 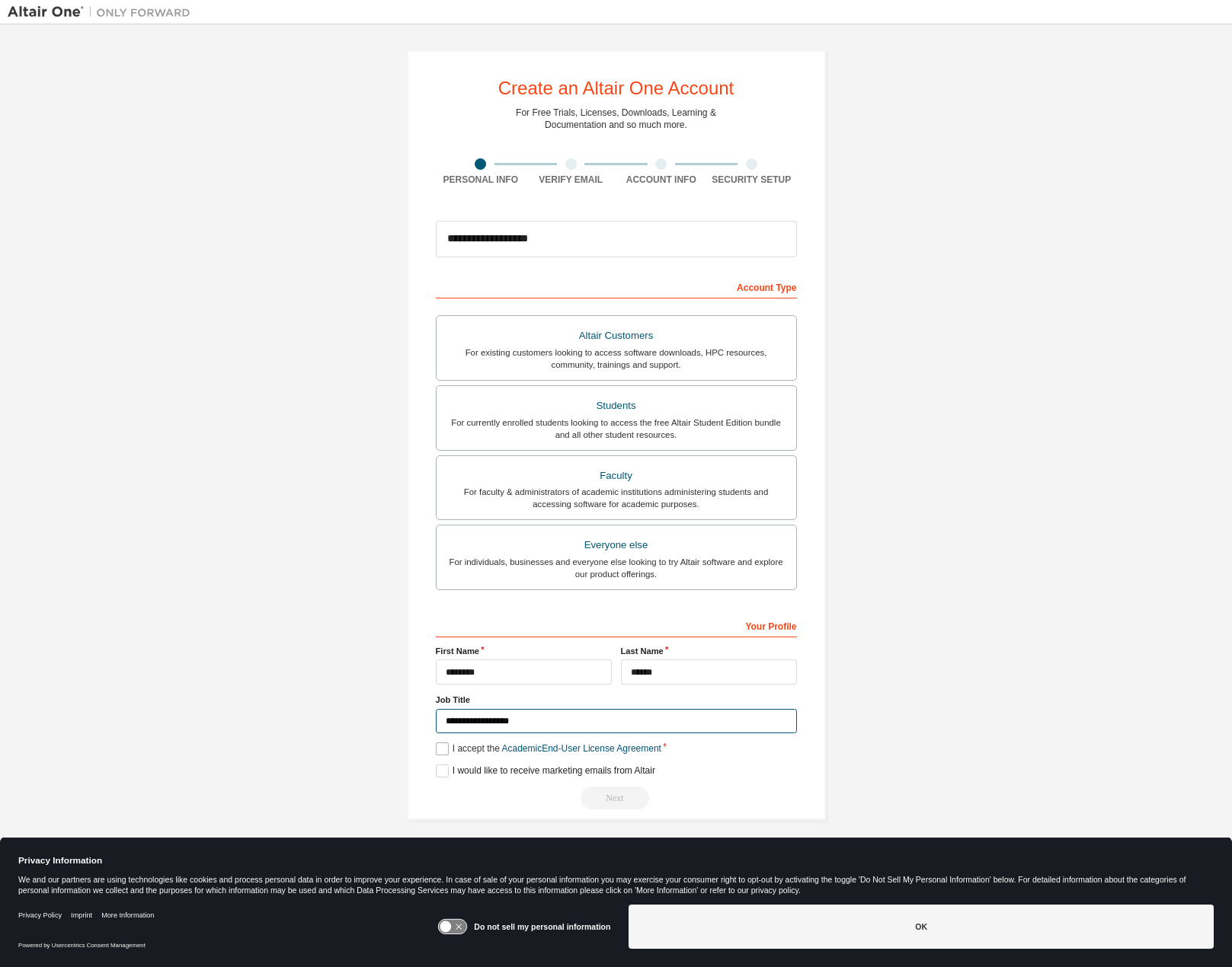 I want to click on div: For existing customers looking to access software downloads, HPC resources, community, trainings ..., so click(x=616, y=358).